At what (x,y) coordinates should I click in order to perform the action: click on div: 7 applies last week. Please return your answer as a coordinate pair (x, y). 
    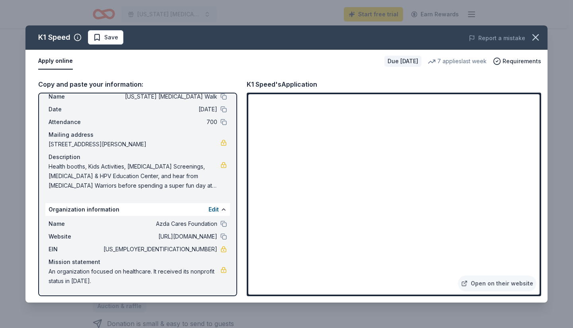
    Looking at the image, I should click on (457, 61).